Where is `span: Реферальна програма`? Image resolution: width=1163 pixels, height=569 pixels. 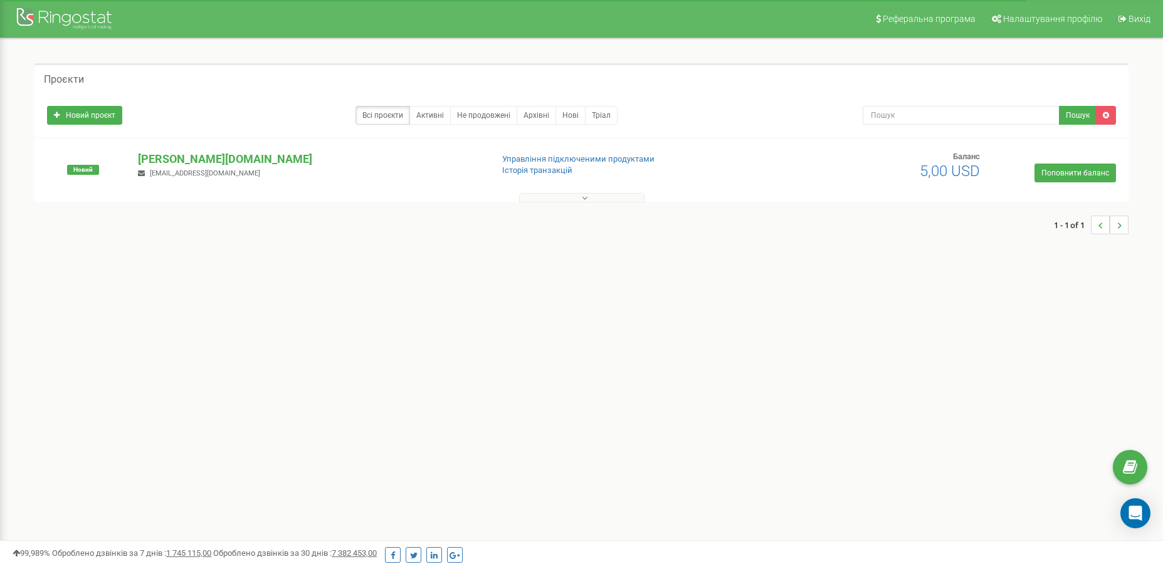
span: Реферальна програма is located at coordinates (929, 19).